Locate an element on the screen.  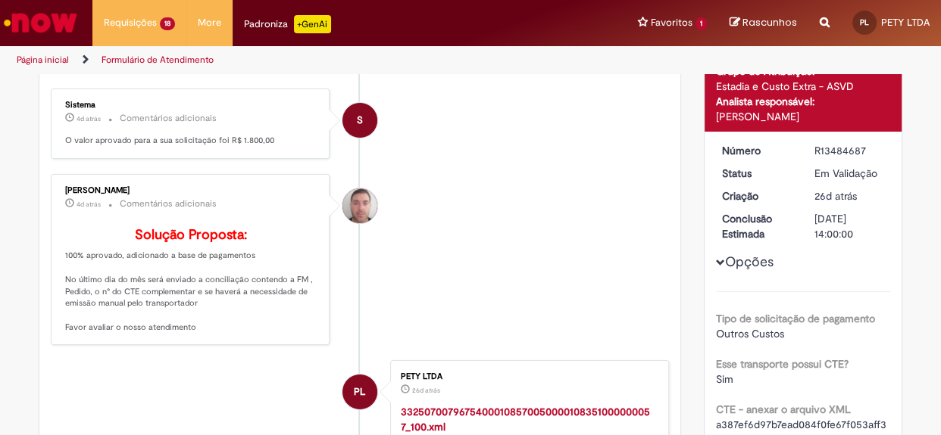
span: a387ef6d97b7ead084f0fe67f053aff3 is located at coordinates (800, 425).